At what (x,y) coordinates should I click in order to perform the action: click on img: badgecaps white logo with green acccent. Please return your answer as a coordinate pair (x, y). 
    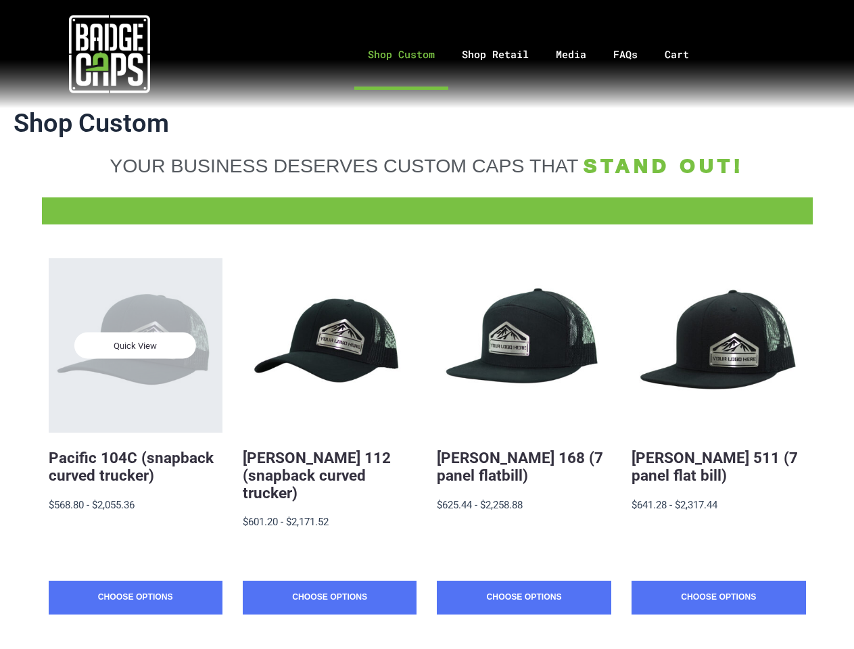
    Looking at the image, I should click on (110, 54).